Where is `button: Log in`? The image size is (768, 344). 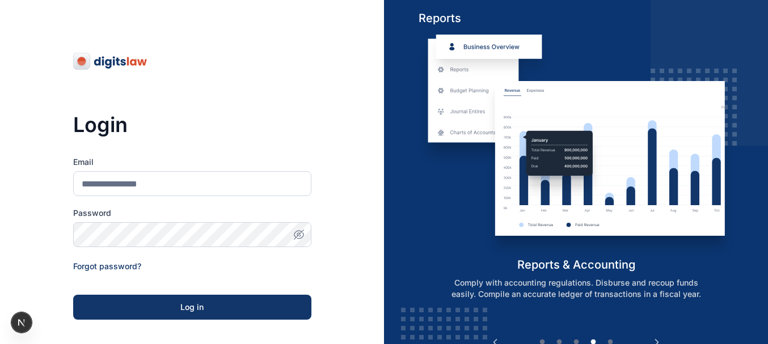
button: Log in is located at coordinates (192, 307).